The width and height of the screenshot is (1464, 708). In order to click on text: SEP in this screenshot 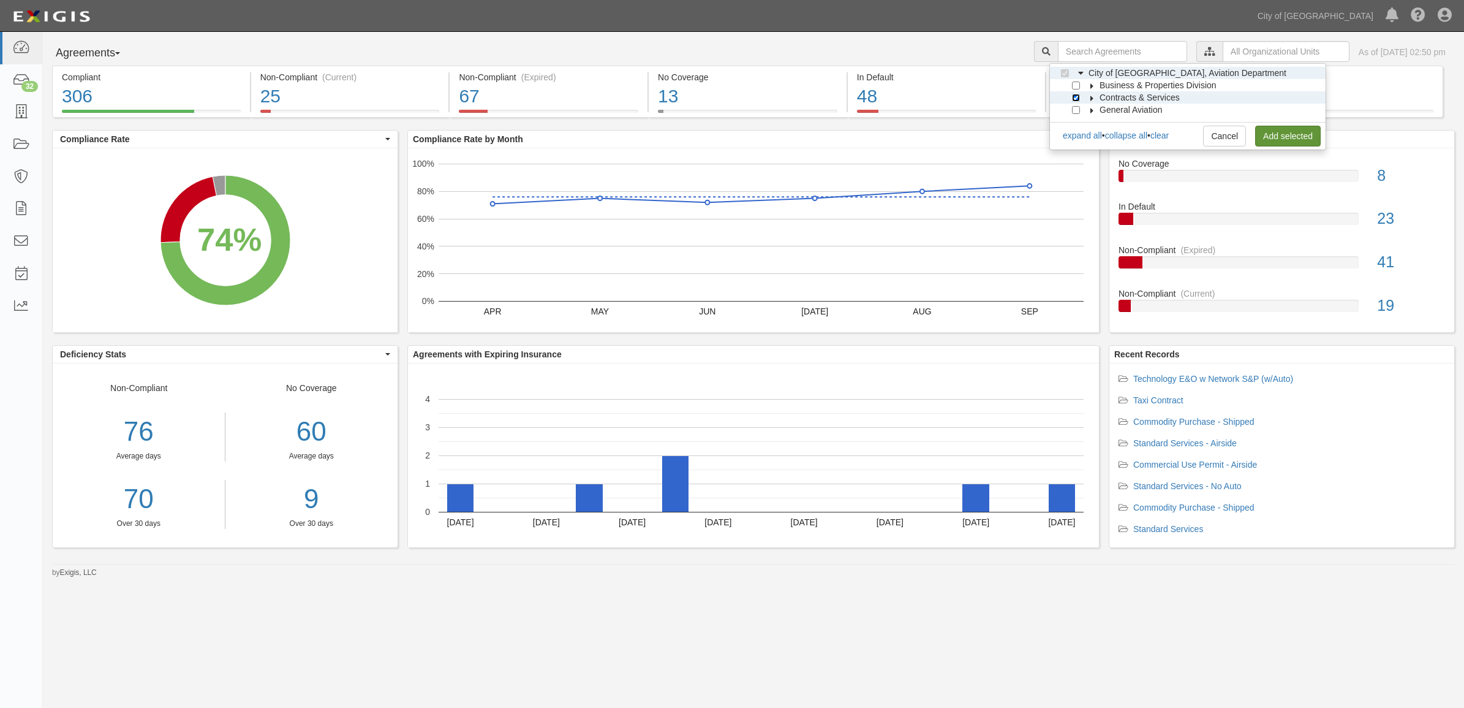, I will do `click(1030, 311)`.